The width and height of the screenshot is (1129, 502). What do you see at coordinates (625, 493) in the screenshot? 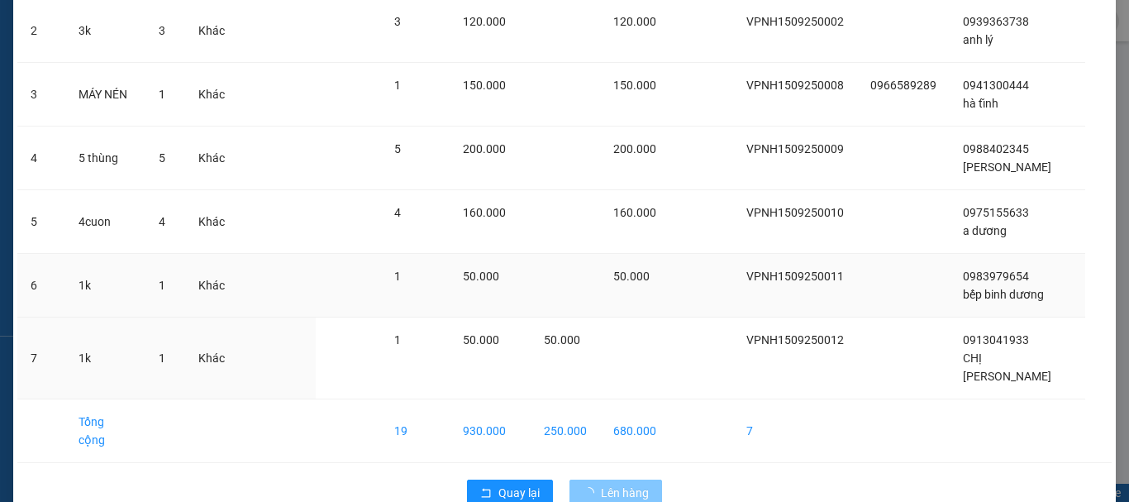
I see `span: Lên hàng` at bounding box center [625, 493].